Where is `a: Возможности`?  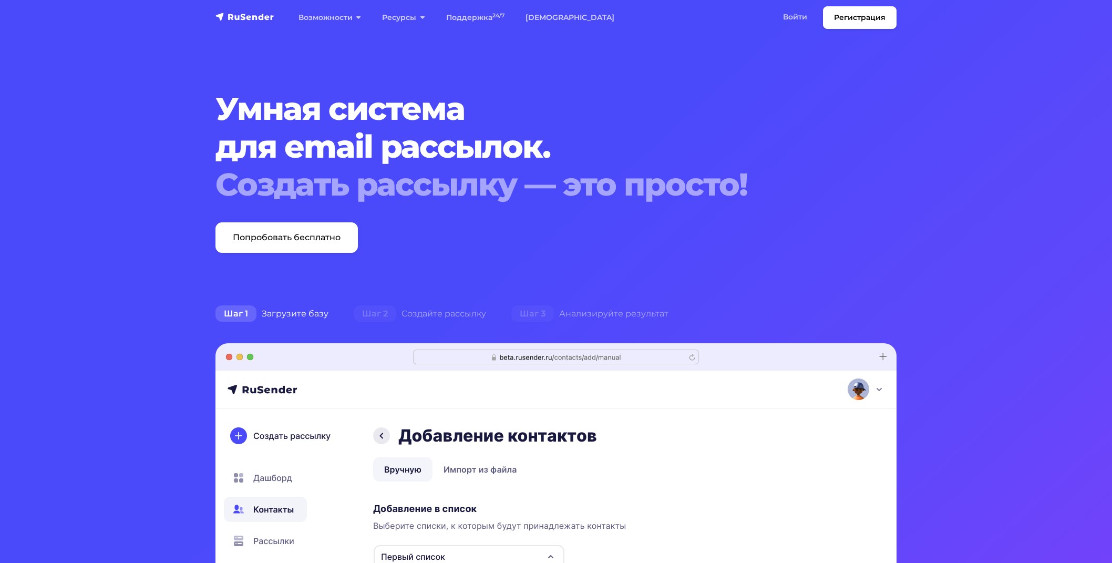
a: Возможности is located at coordinates (329, 17).